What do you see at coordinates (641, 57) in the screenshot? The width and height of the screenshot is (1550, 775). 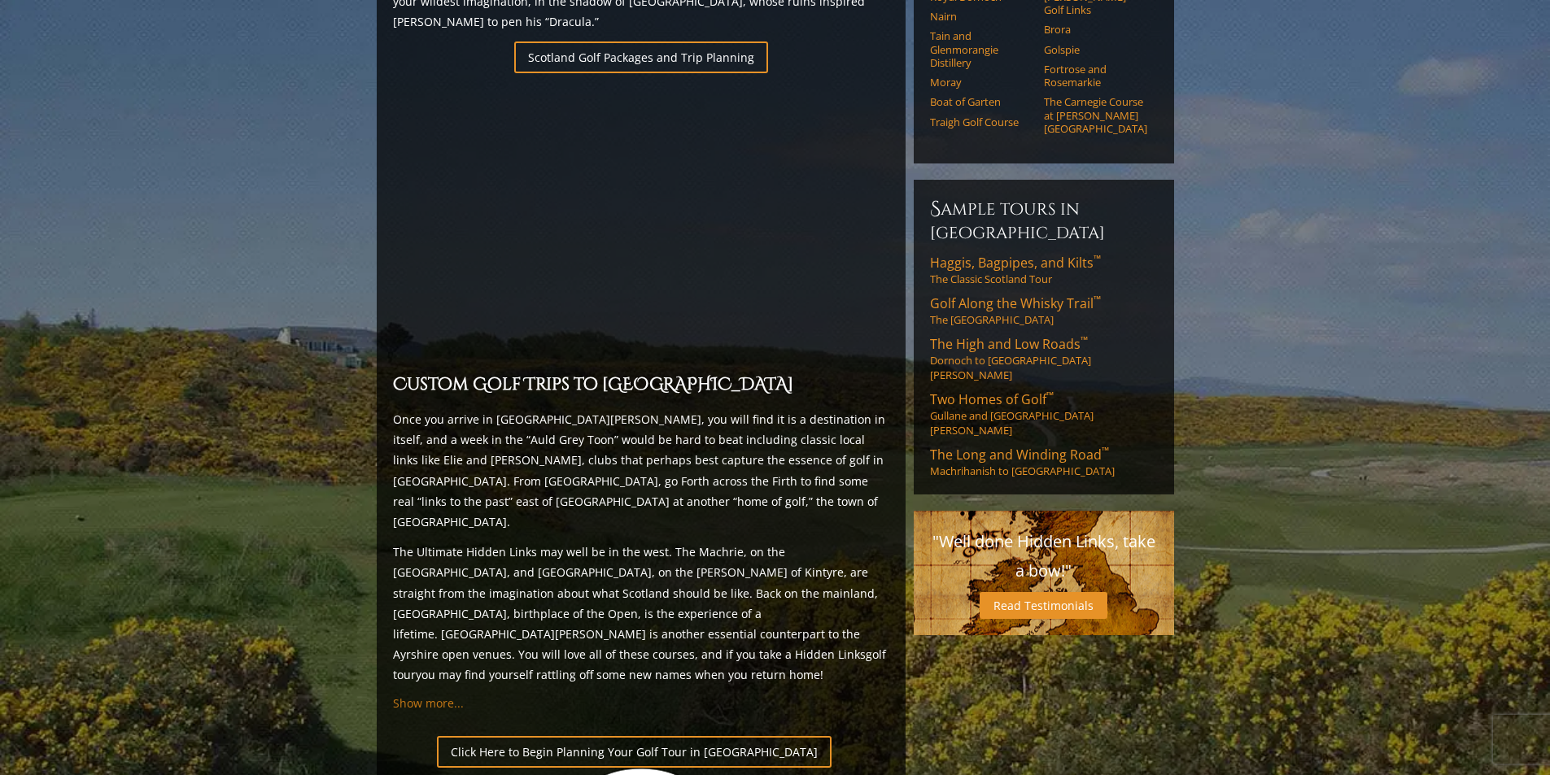 I see `a: Scotland Golf Packages and Trip Planning` at bounding box center [641, 57].